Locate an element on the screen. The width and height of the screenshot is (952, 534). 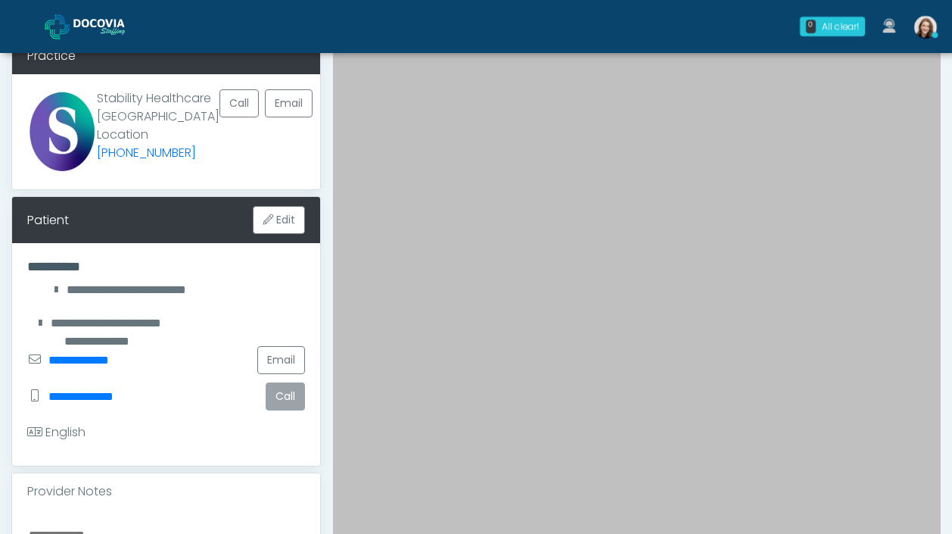
button: Edit is located at coordinates (279, 220).